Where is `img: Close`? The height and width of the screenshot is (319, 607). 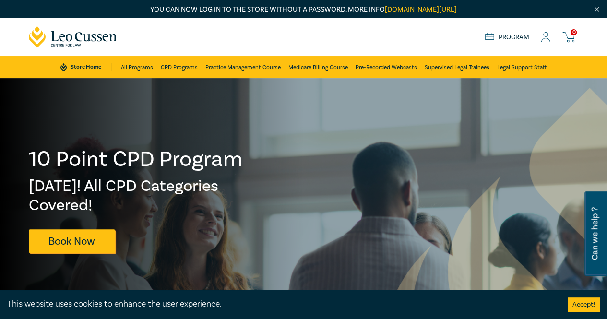 img: Close is located at coordinates (597, 9).